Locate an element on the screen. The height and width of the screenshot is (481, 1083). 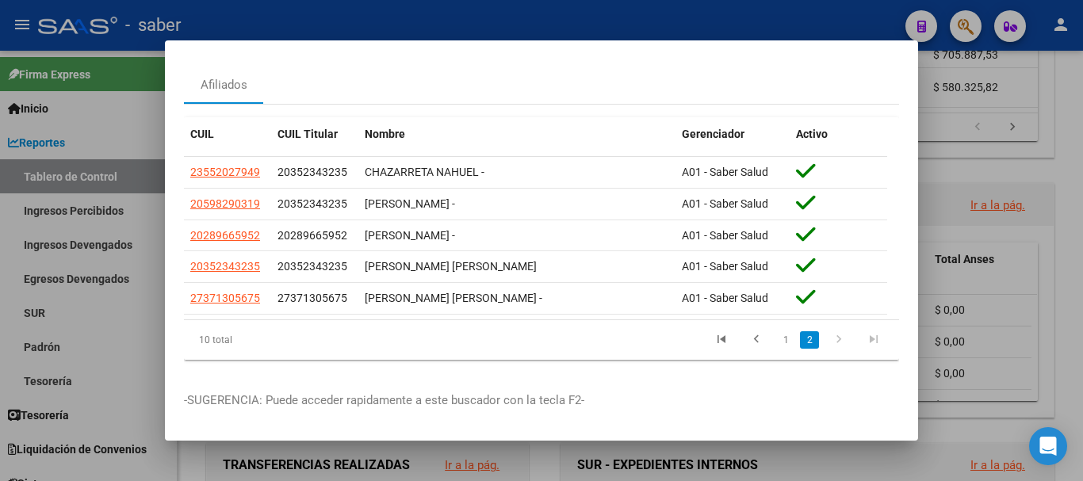
li: page 2 is located at coordinates (809, 340).